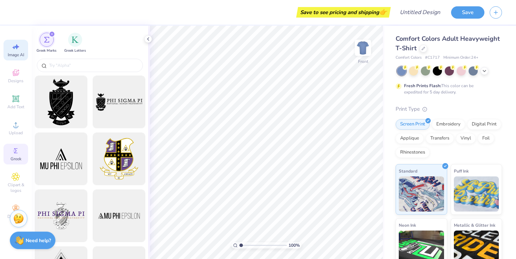 This screenshot has width=516, height=259. I want to click on div: Digital Print, so click(484, 124).